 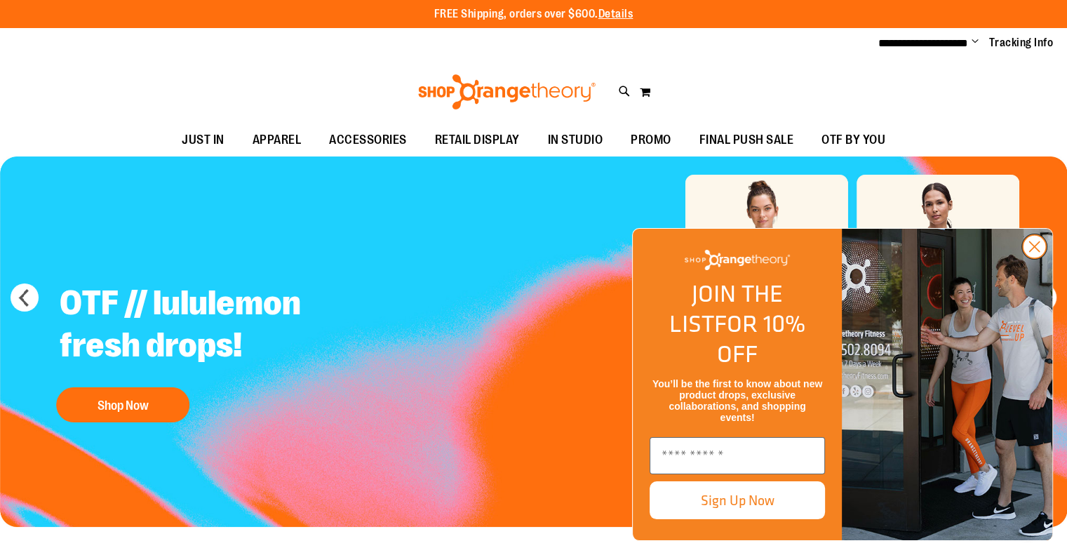 What do you see at coordinates (651, 140) in the screenshot?
I see `span: PROMO` at bounding box center [651, 140].